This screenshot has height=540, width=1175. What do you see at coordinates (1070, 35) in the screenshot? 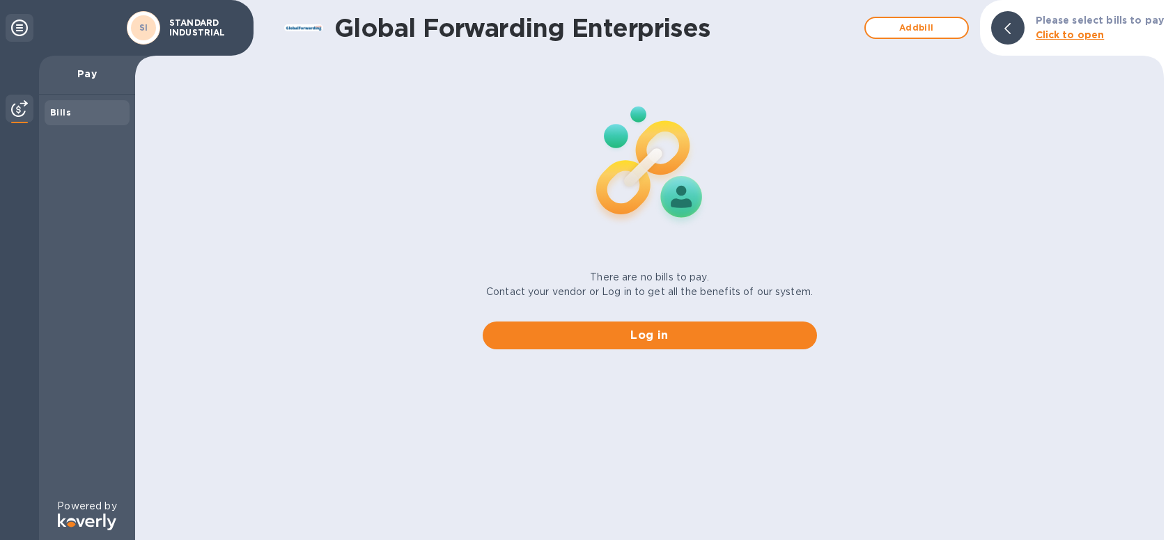
I see `b: Click to open` at bounding box center [1070, 35].